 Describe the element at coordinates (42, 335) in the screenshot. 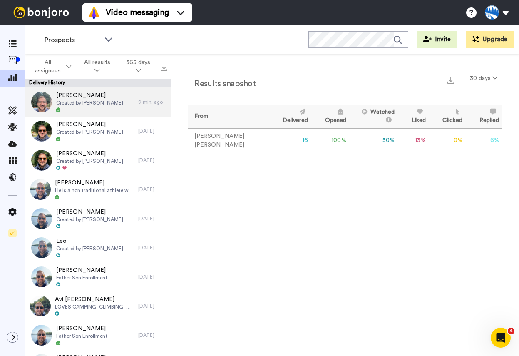

I see `img: a26f4e5c-1062-491b-9d02-19cd5e47780c-thumb.jpg` at that location.